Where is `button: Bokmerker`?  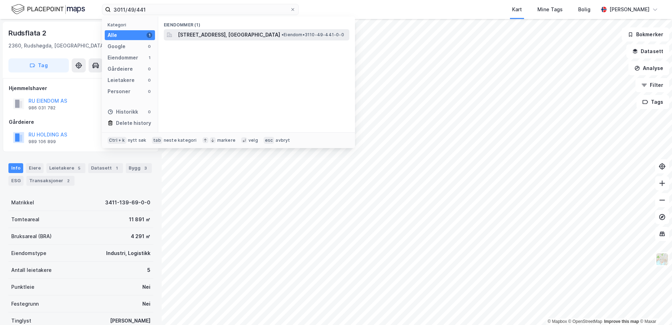 button: Bokmerker is located at coordinates (646, 34).